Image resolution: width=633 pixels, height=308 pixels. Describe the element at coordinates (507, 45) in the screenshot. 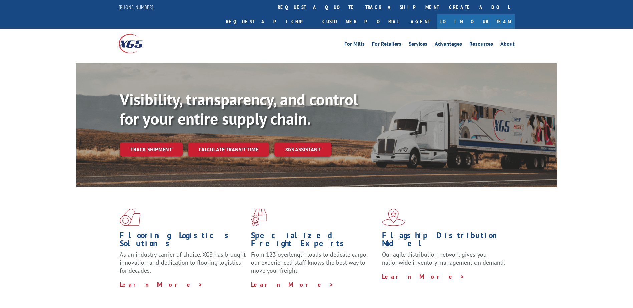

I see `a: About` at that location.